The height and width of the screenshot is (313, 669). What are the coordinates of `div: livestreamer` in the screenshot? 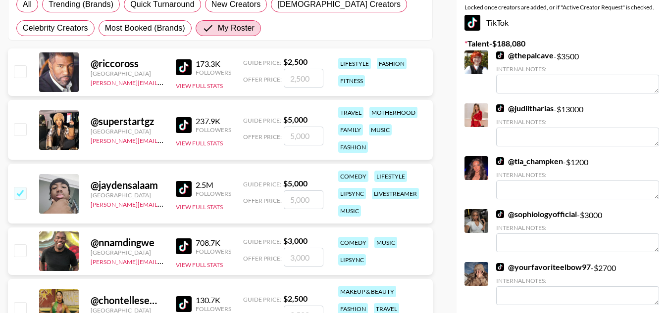 It's located at (395, 194).